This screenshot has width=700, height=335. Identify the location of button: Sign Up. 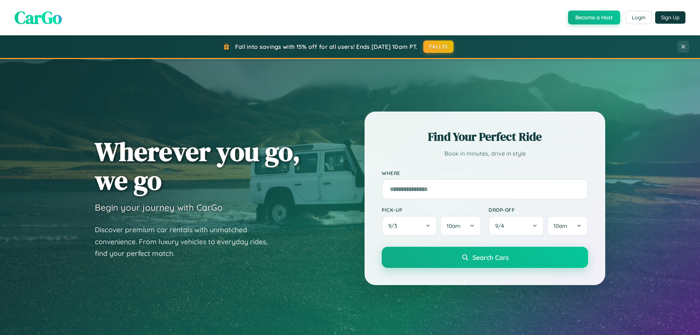
(670, 18).